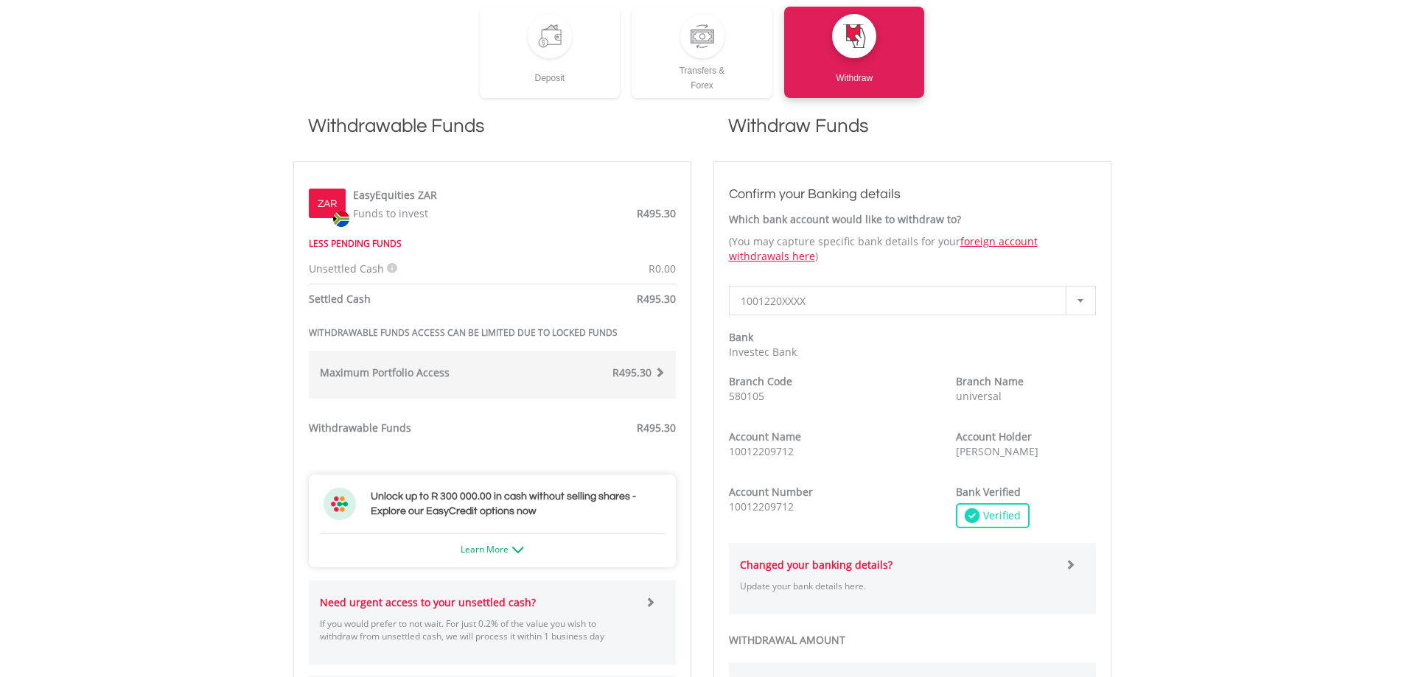  Describe the element at coordinates (492, 549) in the screenshot. I see `a: Learn More` at that location.